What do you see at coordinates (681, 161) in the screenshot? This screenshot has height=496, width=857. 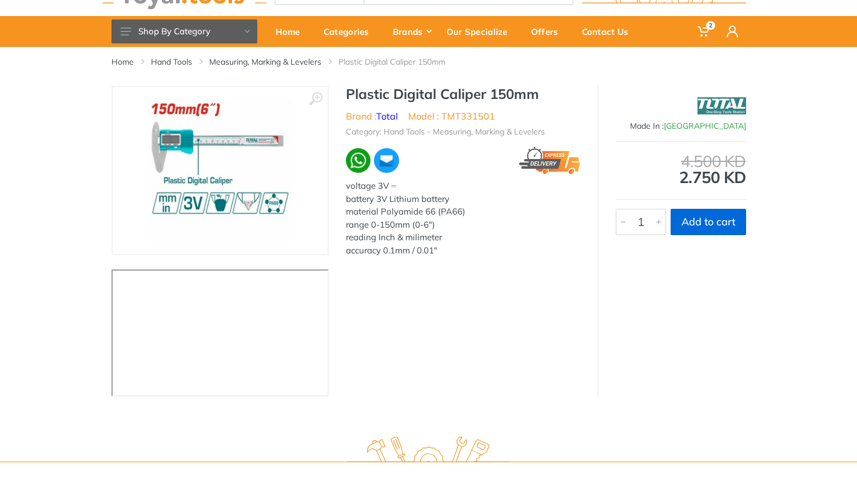 I see `div: 4.500 KD` at bounding box center [681, 161].